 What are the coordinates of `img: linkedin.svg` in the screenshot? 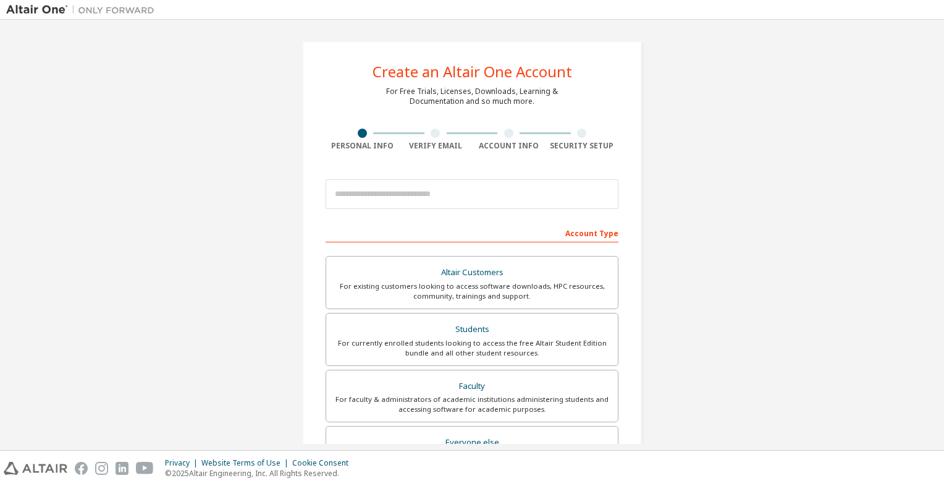 It's located at (122, 468).